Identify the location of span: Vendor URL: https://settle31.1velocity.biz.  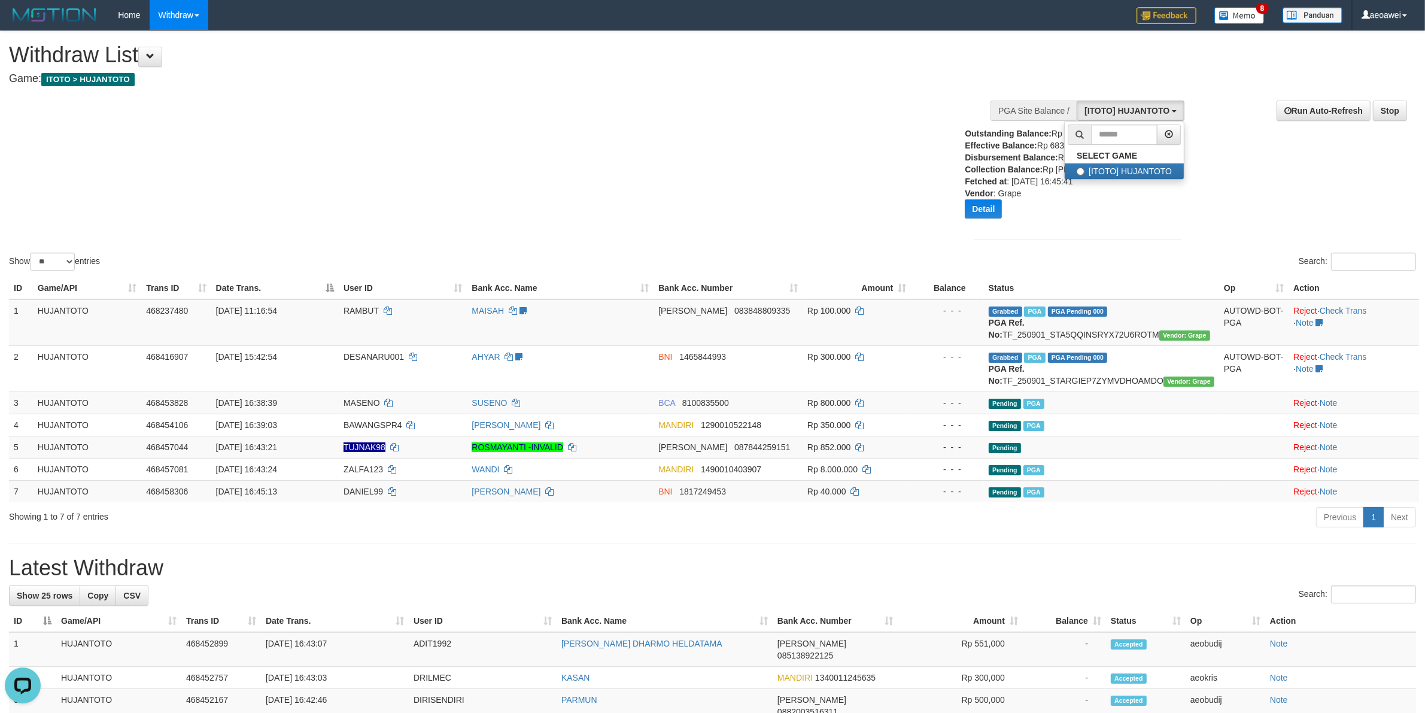
(1185, 335).